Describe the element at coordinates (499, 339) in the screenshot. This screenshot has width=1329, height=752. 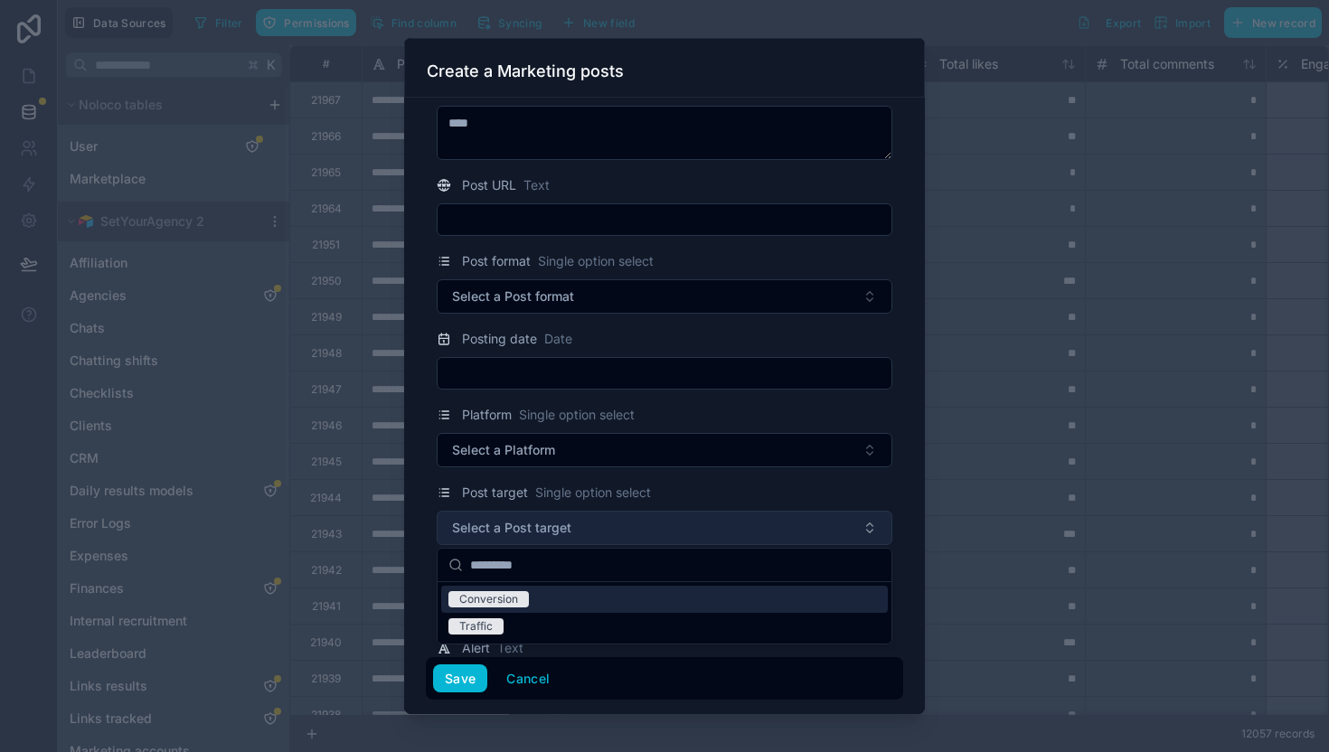
I see `span: Posting date` at that location.